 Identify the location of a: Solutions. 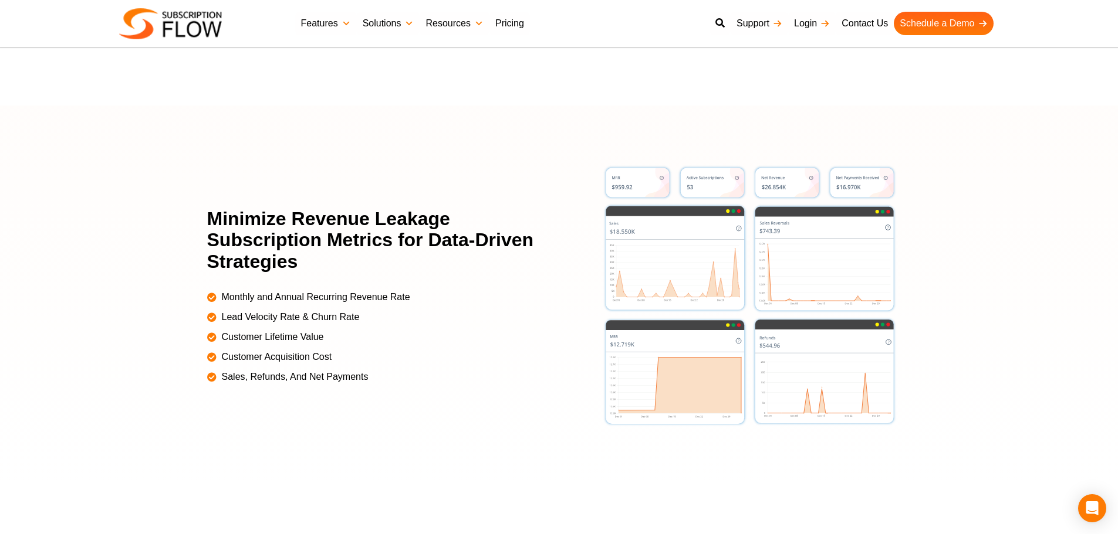
(388, 23).